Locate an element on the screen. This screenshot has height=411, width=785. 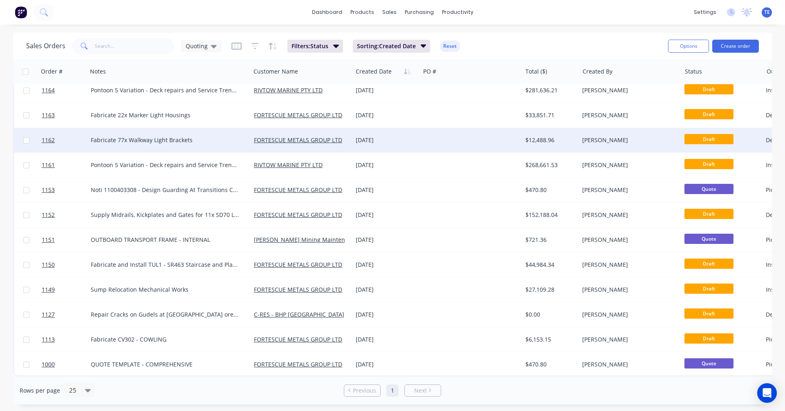
ul: Pagination is located at coordinates (393, 391).